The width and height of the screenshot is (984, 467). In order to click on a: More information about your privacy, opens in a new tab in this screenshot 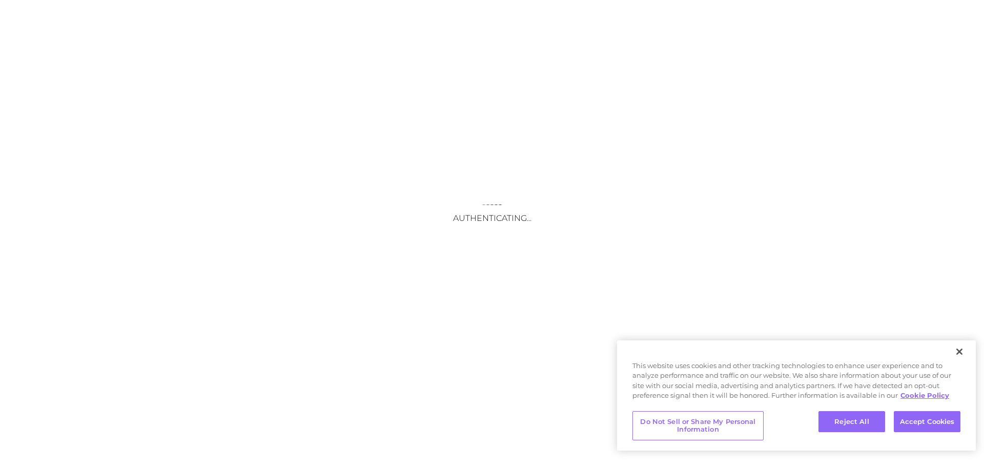, I will do `click(925, 395)`.